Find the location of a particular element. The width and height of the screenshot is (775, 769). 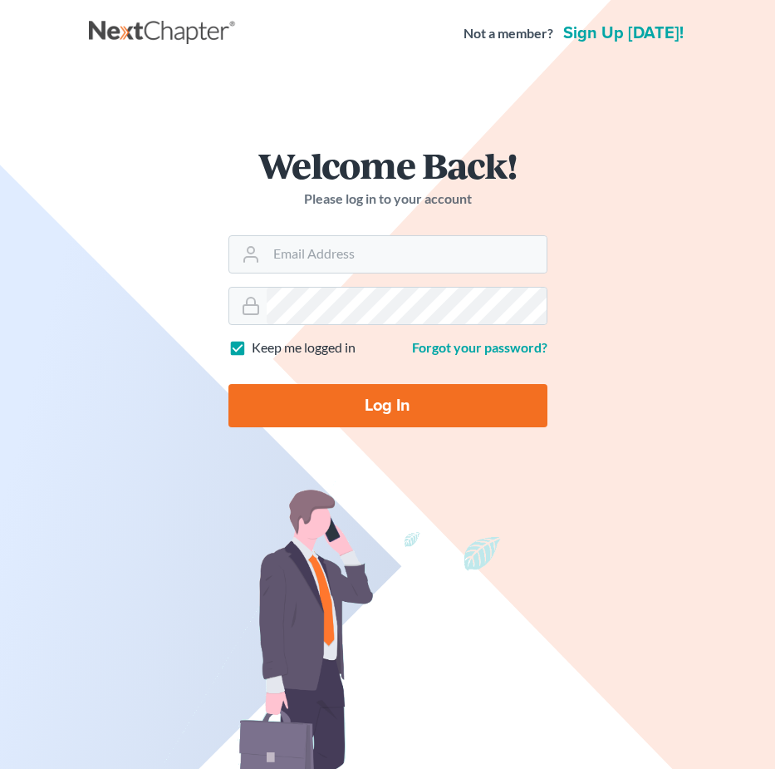

h1: Welcome Back! is located at coordinates (388, 165).